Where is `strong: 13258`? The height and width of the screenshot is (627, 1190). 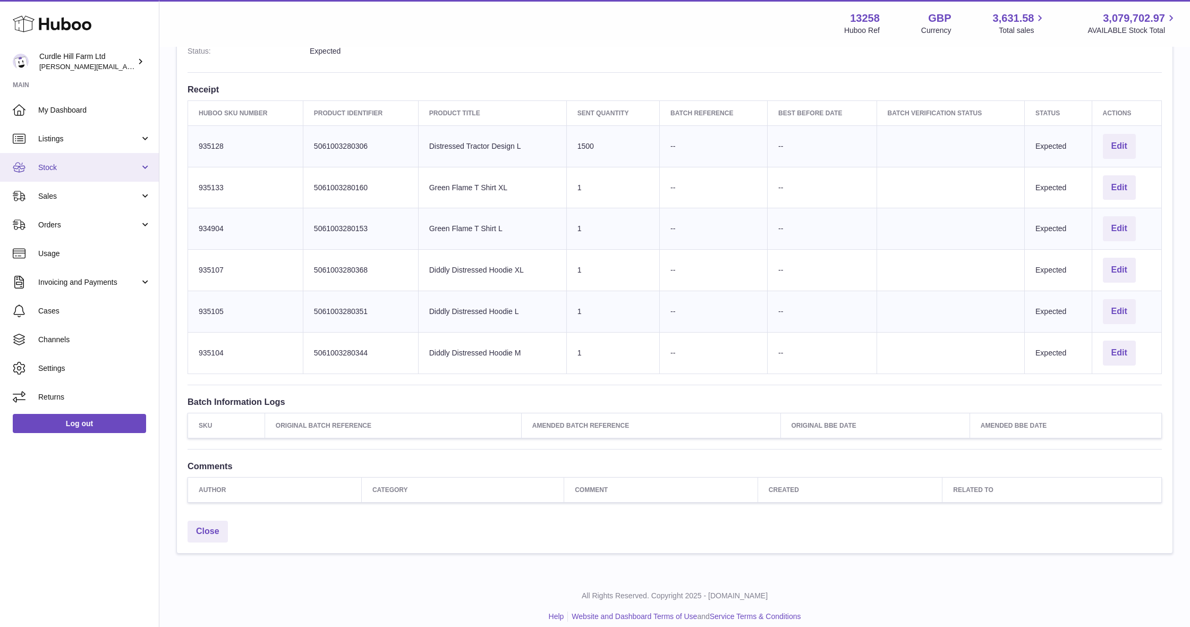
strong: 13258 is located at coordinates (865, 18).